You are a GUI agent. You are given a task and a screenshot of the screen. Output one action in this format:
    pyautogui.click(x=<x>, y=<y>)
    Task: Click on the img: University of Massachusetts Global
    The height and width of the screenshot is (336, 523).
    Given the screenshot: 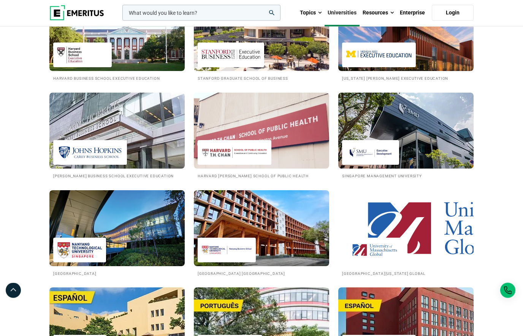 What is the action you would take?
    pyautogui.click(x=374, y=250)
    